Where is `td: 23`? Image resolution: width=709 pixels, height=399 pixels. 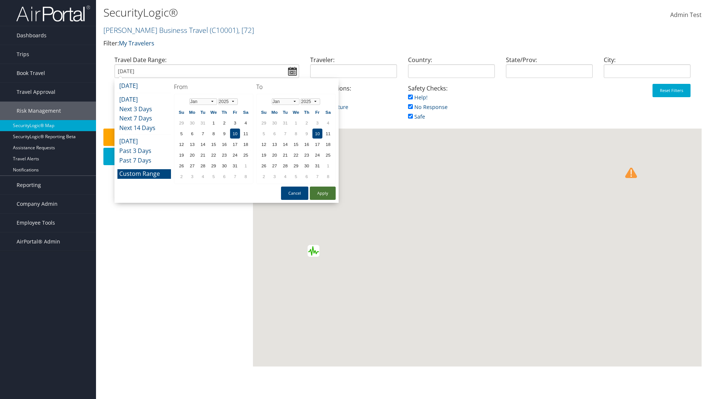
td: 23 is located at coordinates (307, 155).